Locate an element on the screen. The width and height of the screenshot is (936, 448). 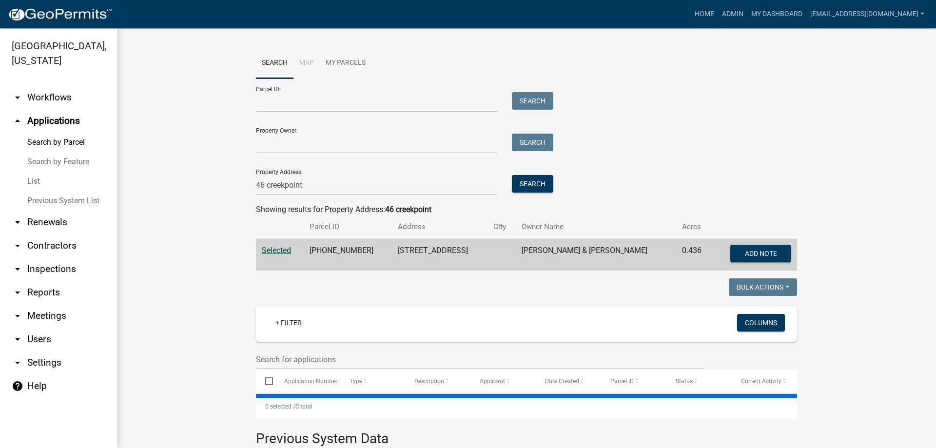
datatable-header-cell: Date Created is located at coordinates (569, 381).